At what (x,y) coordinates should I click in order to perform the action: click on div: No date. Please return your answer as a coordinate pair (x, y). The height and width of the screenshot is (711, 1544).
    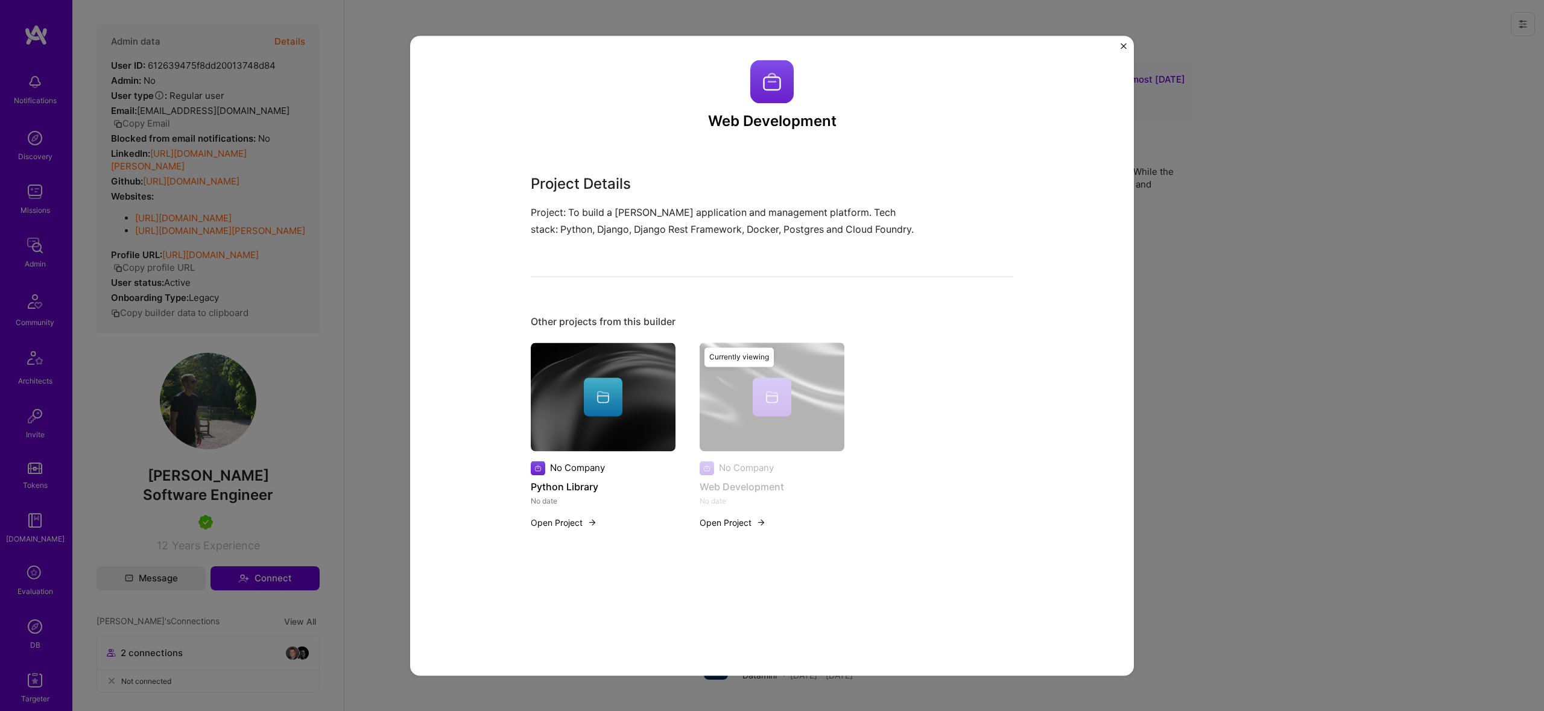
    Looking at the image, I should click on (603, 501).